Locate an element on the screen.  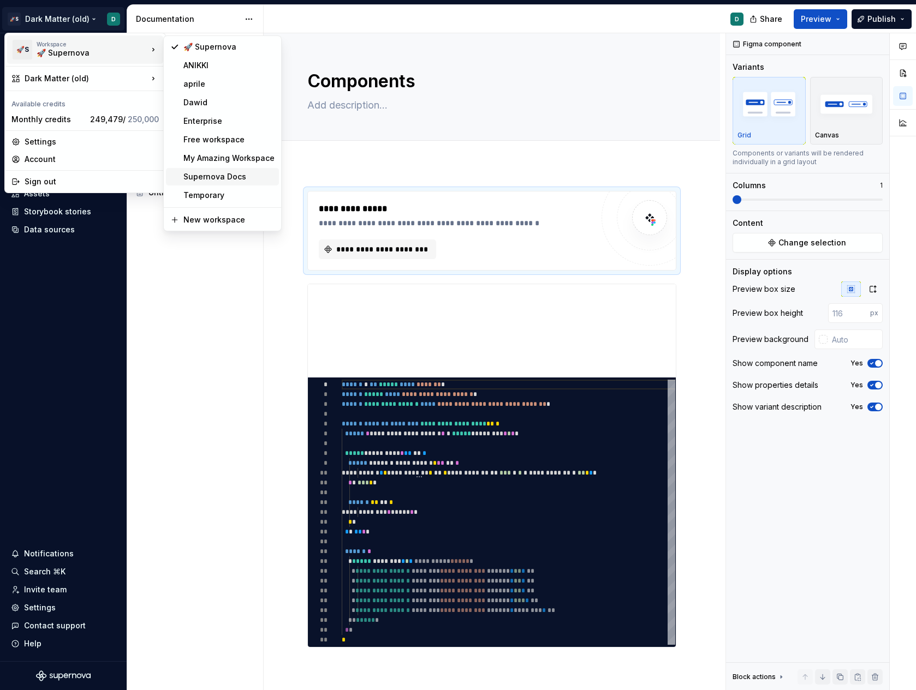
div: Free workspace is located at coordinates (229, 140).